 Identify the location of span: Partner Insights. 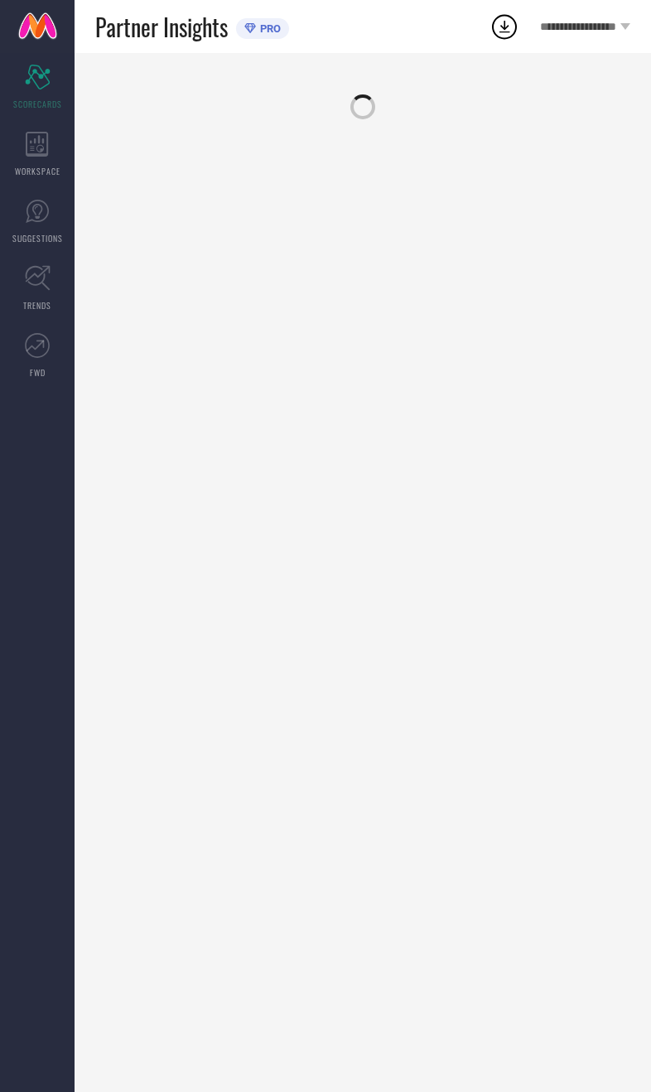
(162, 27).